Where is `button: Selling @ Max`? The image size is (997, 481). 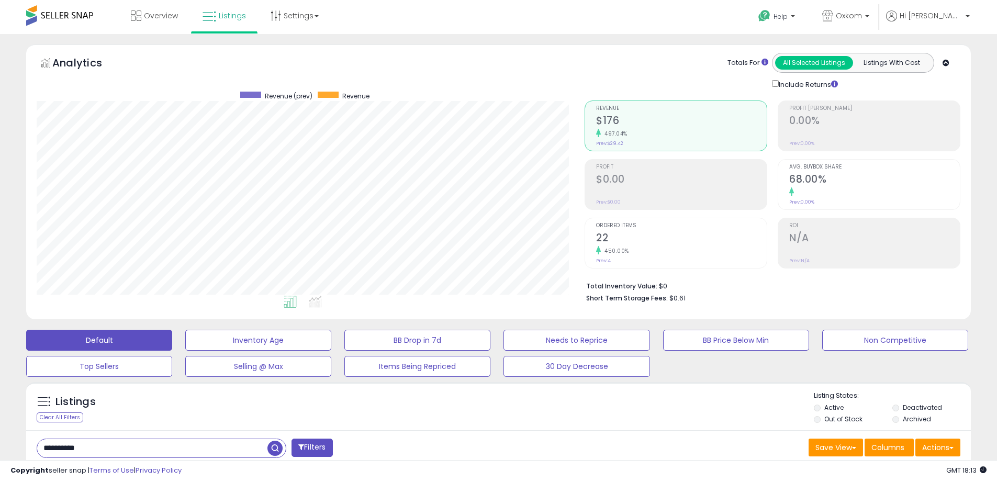
button: Selling @ Max is located at coordinates (258, 366).